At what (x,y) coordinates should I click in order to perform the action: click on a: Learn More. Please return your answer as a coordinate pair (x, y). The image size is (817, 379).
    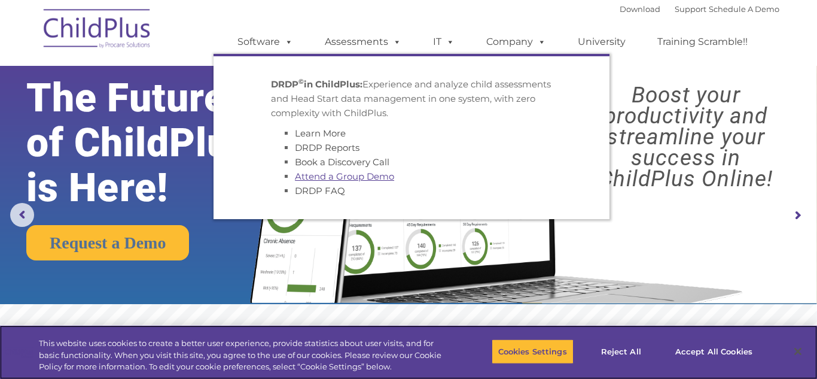
    Looking at the image, I should click on (320, 133).